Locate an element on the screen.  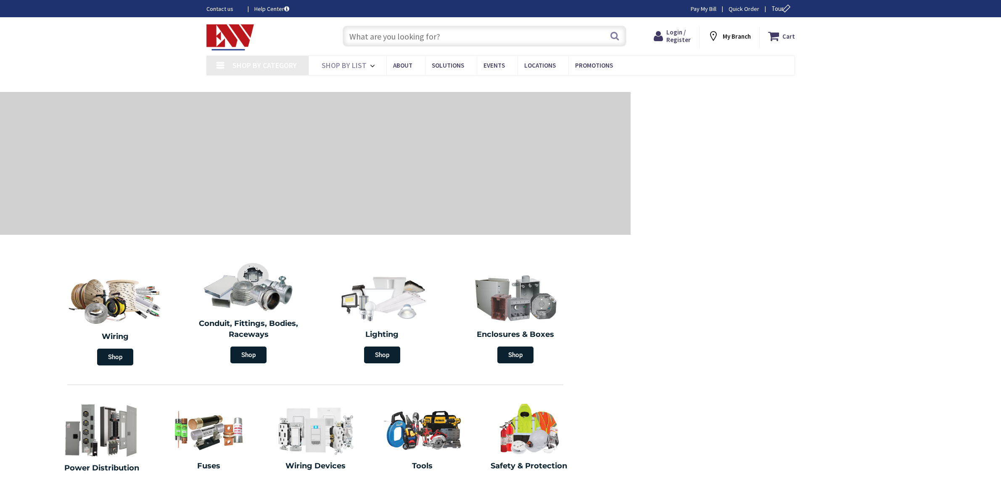
a: Conduit, Fittings, Bodies, Raceways Shop is located at coordinates (249, 313).